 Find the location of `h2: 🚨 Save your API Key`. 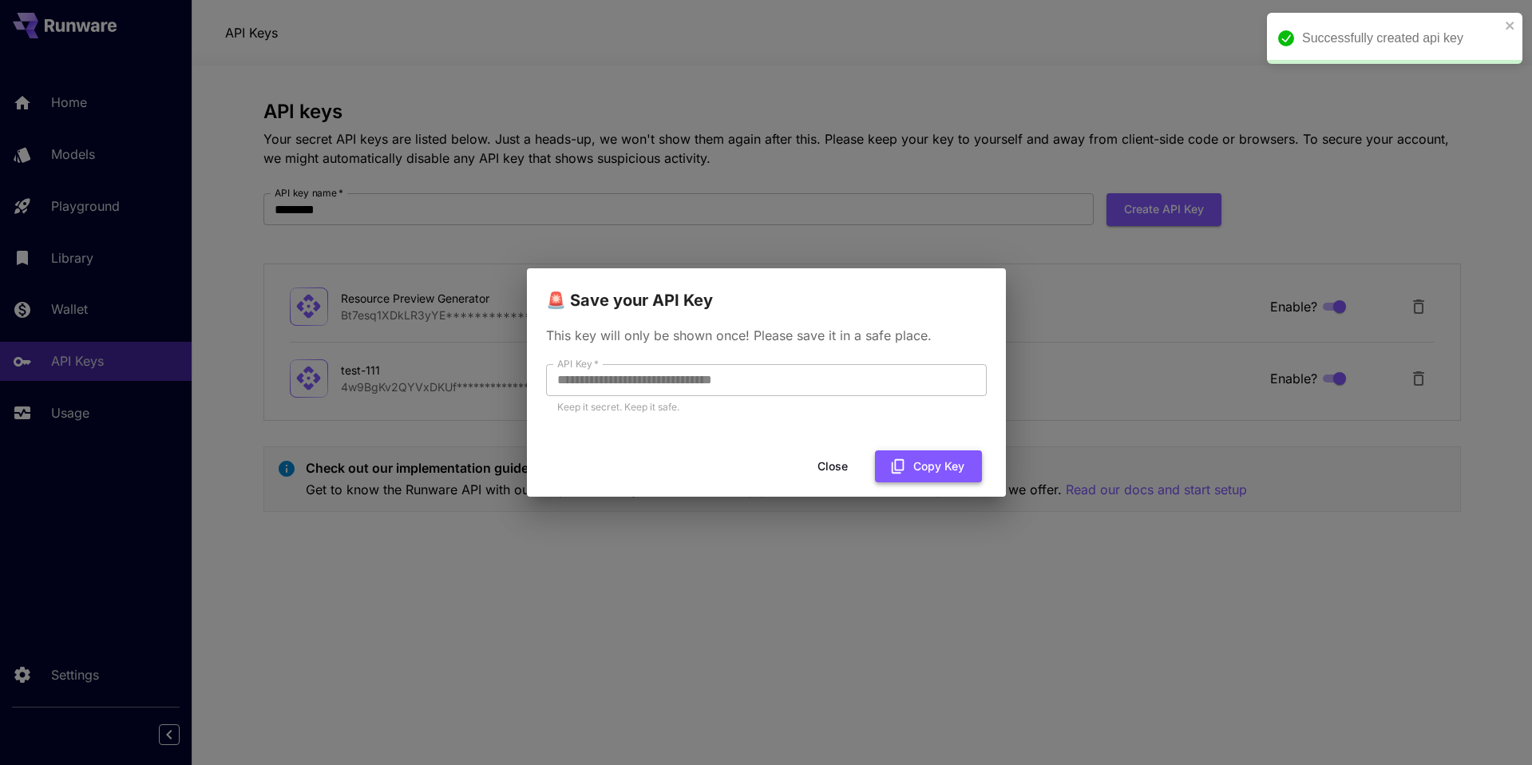

h2: 🚨 Save your API Key is located at coordinates (767, 291).